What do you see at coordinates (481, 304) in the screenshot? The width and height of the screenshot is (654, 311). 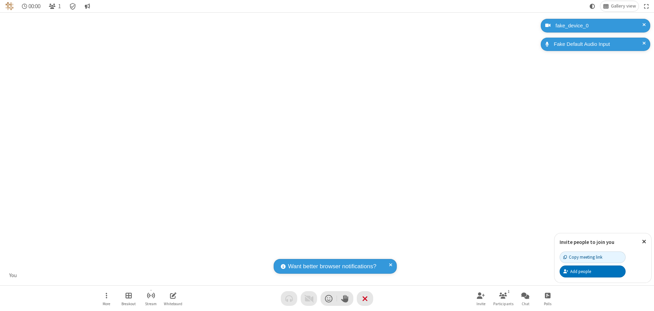 I see `span: Invite` at bounding box center [481, 304].